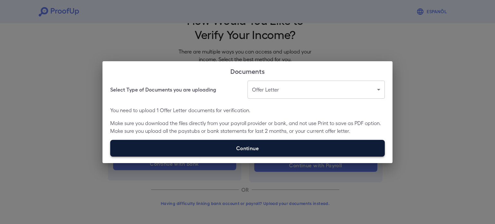  I want to click on p: Make sure you download the files directly from your payroll provider or bank, and not use Print t..., so click(248, 127).